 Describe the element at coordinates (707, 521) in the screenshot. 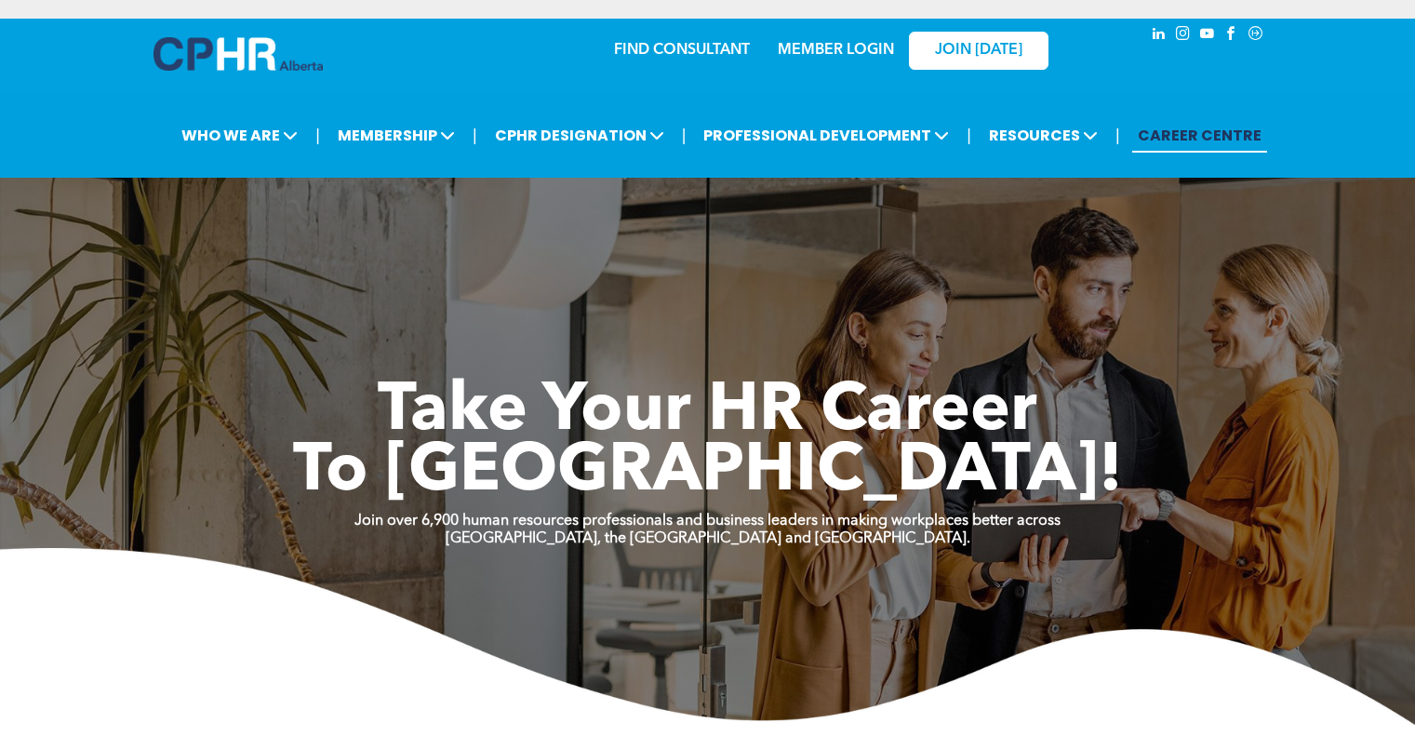

I see `strong: Join over 6,900 human resources professionals and business leaders in making workplaces better ac...` at that location.